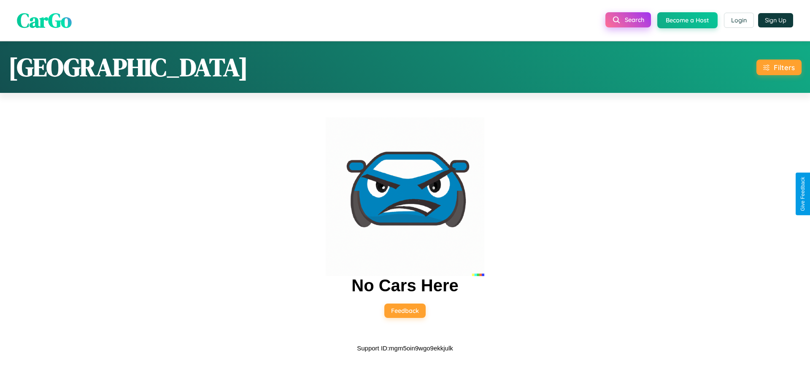 This screenshot has height=388, width=810. I want to click on button: Sign Up, so click(776, 20).